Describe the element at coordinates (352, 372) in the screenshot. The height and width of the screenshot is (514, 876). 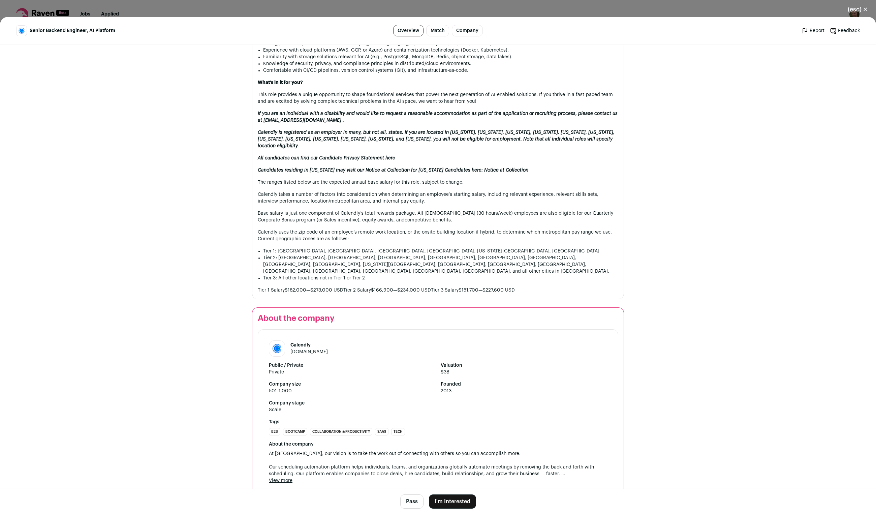
I see `span: Private` at that location.